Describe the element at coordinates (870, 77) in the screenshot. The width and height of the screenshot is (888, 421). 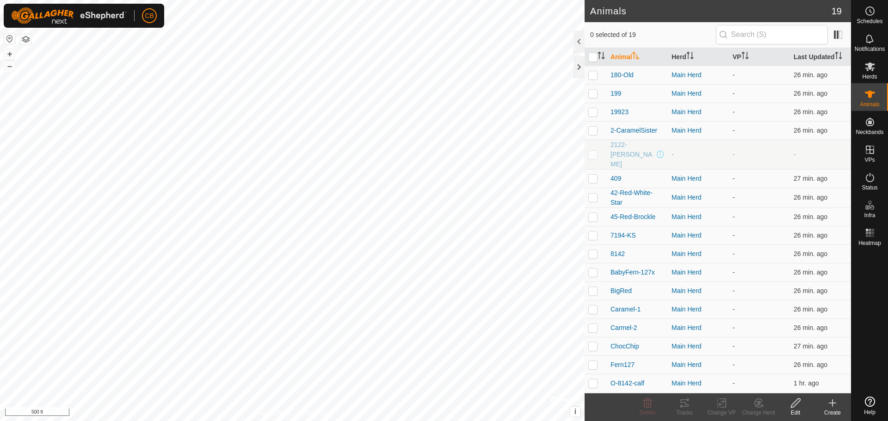
I see `span: Herds` at that location.